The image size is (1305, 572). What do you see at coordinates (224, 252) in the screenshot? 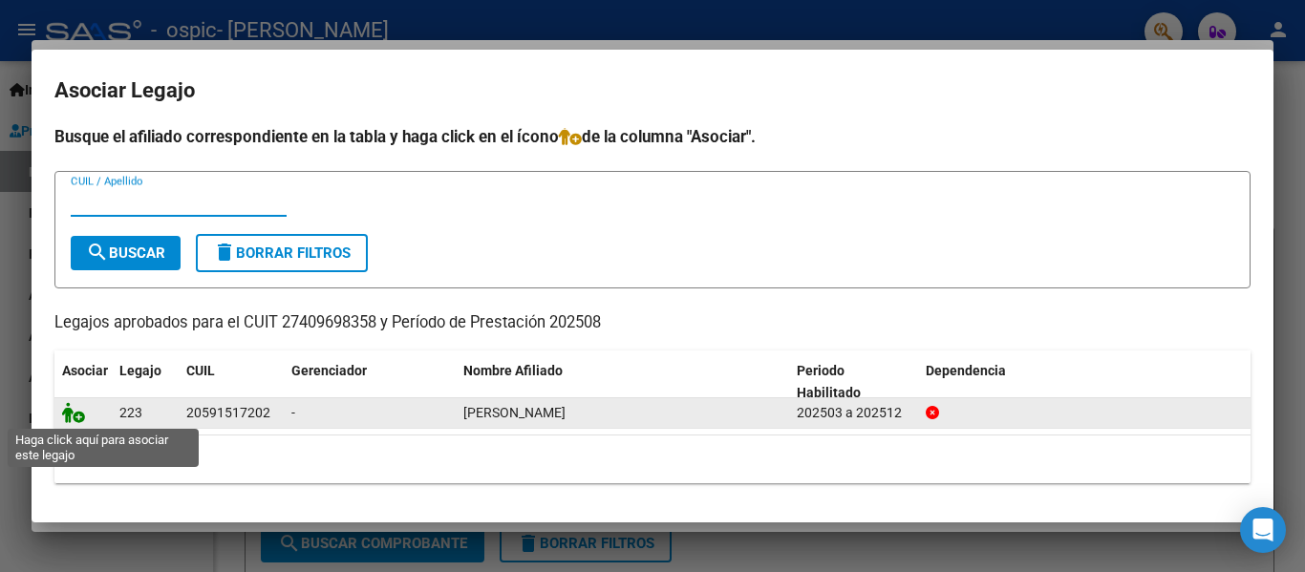
I see `mat-icon: delete` at bounding box center [224, 252].